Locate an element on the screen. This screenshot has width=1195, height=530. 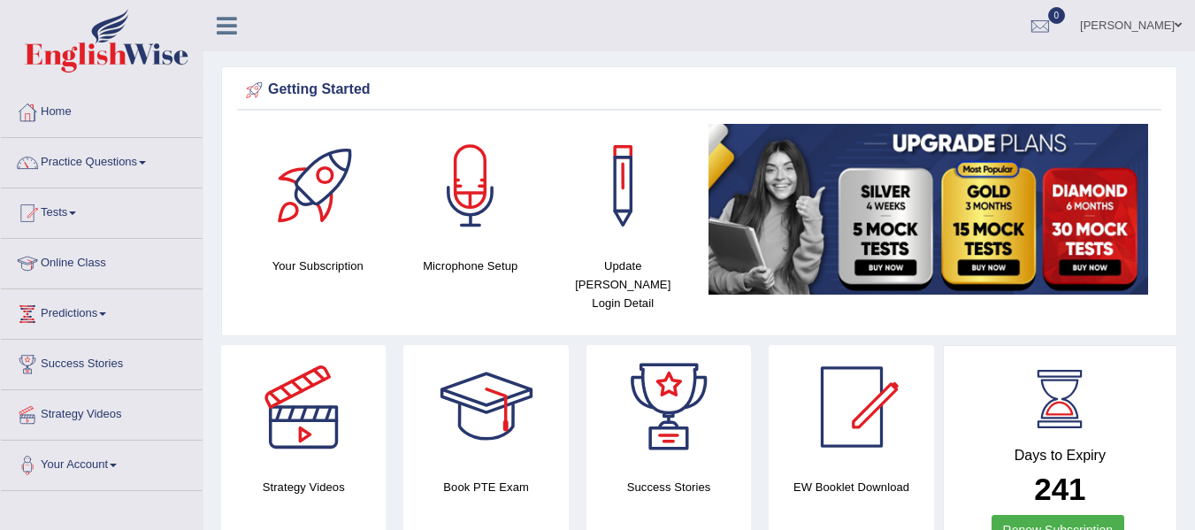
h4: Microphone Setup is located at coordinates (470, 265).